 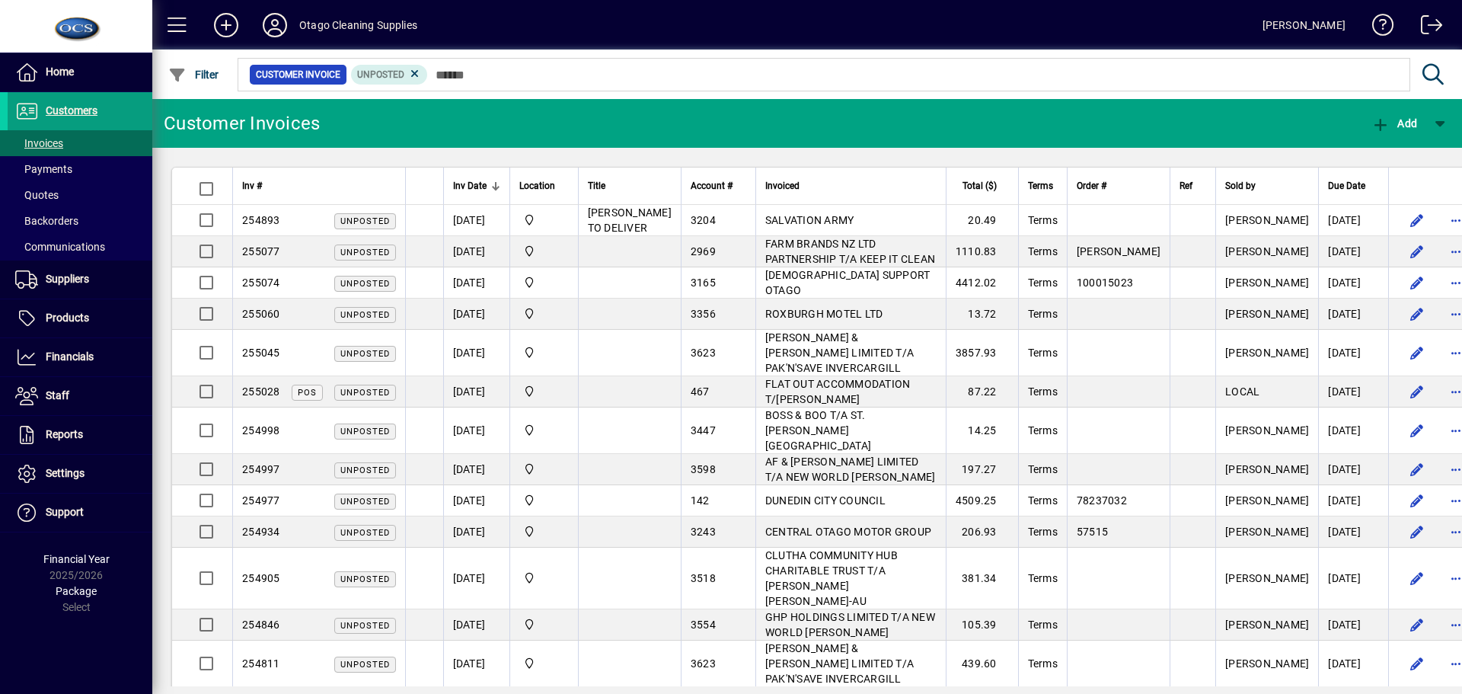 What do you see at coordinates (80, 474) in the screenshot?
I see `a: Settings` at bounding box center [80, 474].